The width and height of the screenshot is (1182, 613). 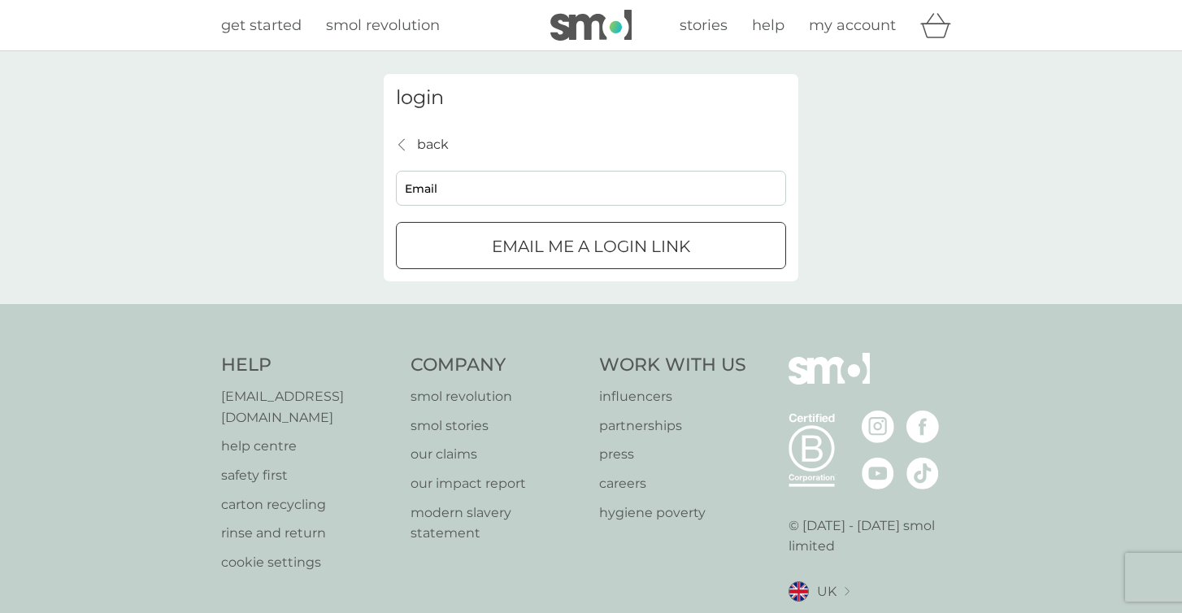 What do you see at coordinates (497, 484) in the screenshot?
I see `p: our impact report` at bounding box center [497, 484].